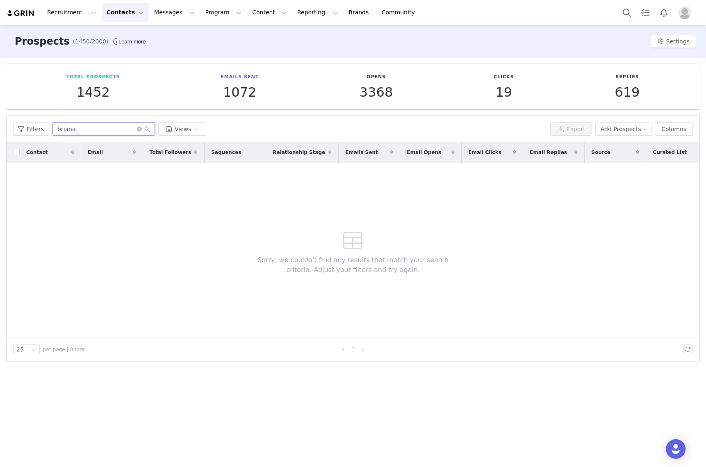  Describe the element at coordinates (363, 350) in the screenshot. I see `li: Next Page` at that location.